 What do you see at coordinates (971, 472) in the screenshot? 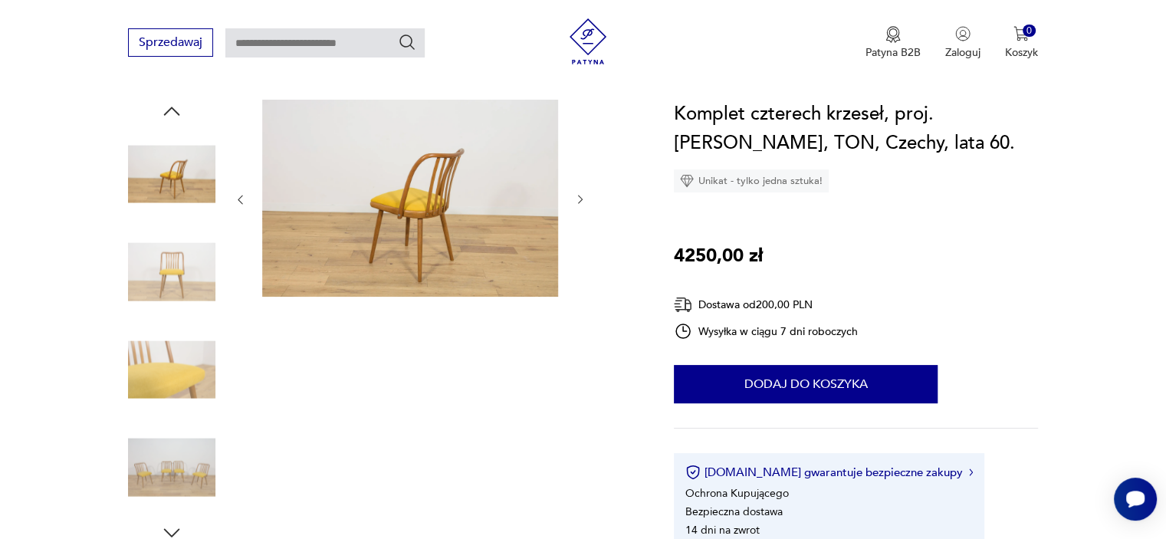
I see `img: Ikona strzałki w prawo` at bounding box center [971, 472].